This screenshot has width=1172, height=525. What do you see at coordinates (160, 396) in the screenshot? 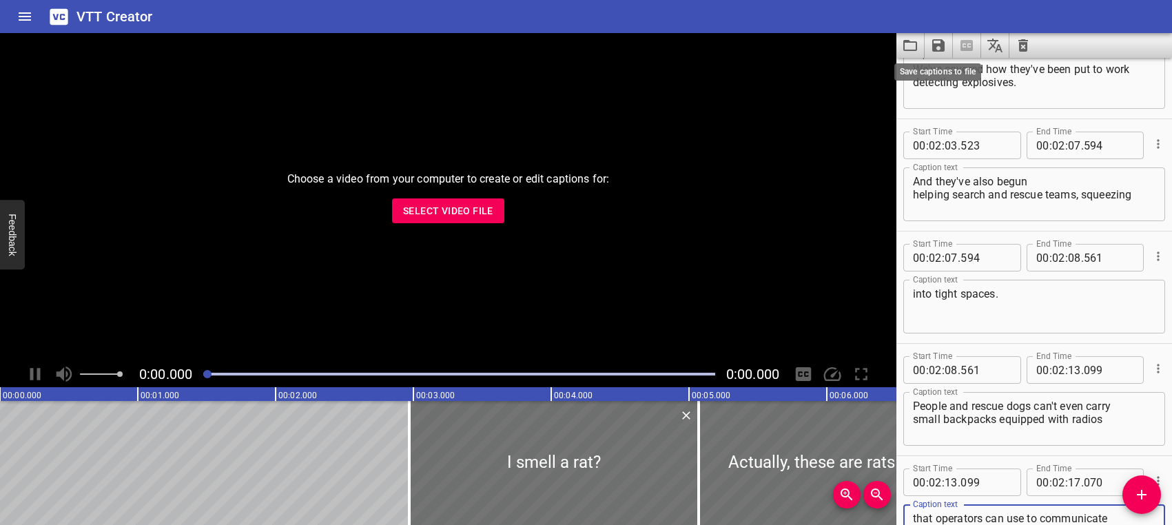
I see `text: 00:01.000` at bounding box center [160, 396].